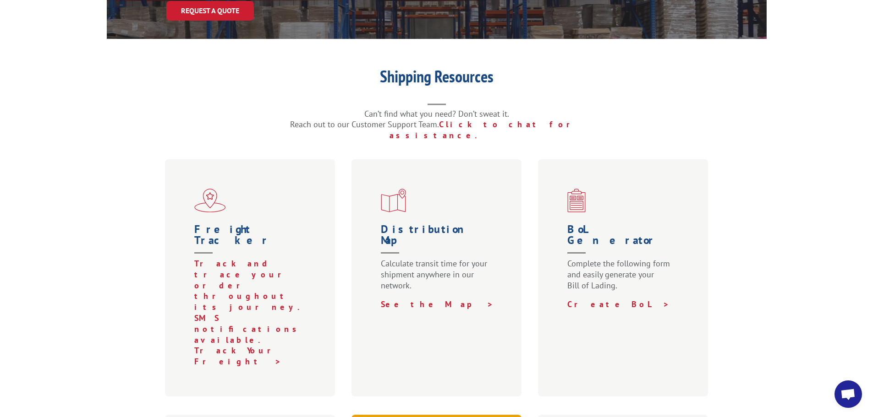 The image size is (873, 417). I want to click on p: Track and trace your order throughout its journey. SMS notifications available., so click(252, 302).